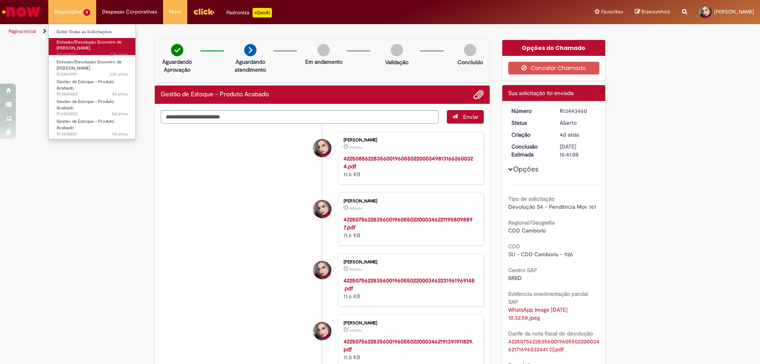  I want to click on span: 8d atrás, so click(120, 114).